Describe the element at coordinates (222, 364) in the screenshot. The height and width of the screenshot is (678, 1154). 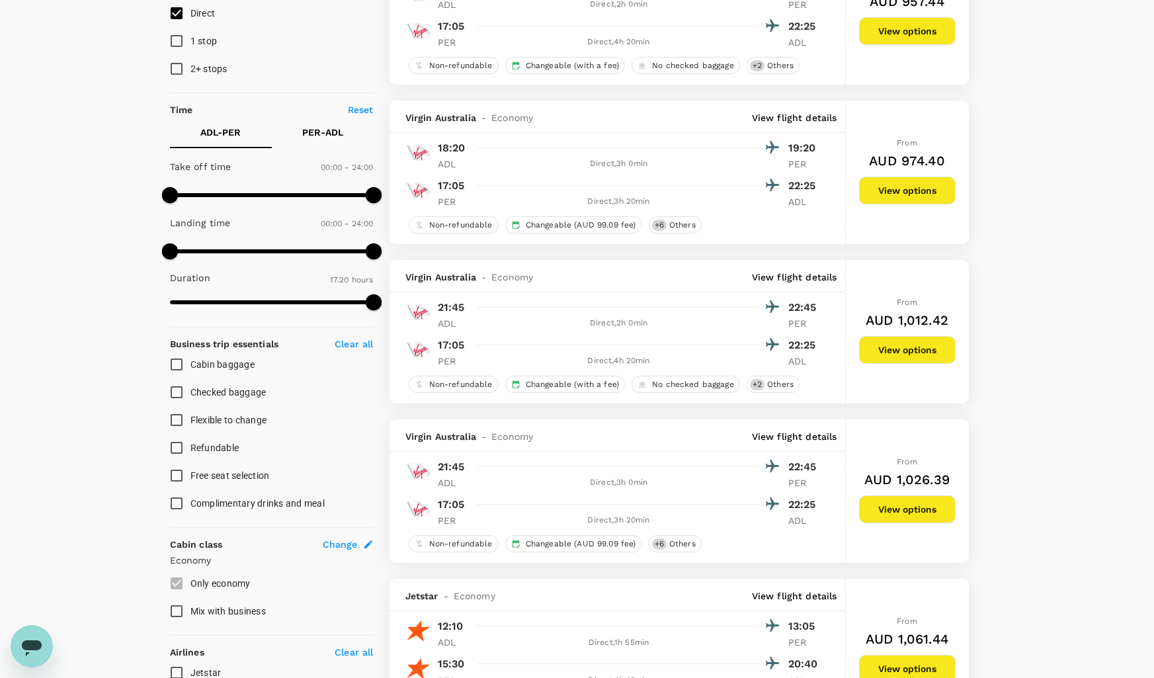
I see `span: Cabin baggage` at that location.